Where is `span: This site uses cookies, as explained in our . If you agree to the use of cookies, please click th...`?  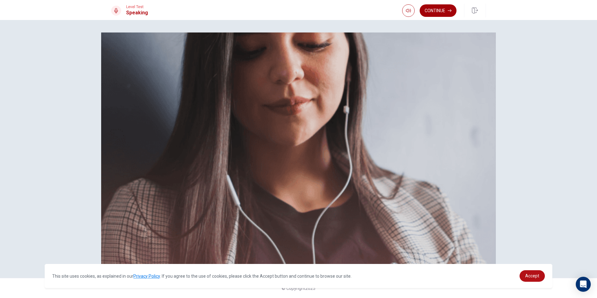
span: This site uses cookies, as explained in our . If you agree to the use of cookies, please click th... is located at coordinates (202, 276).